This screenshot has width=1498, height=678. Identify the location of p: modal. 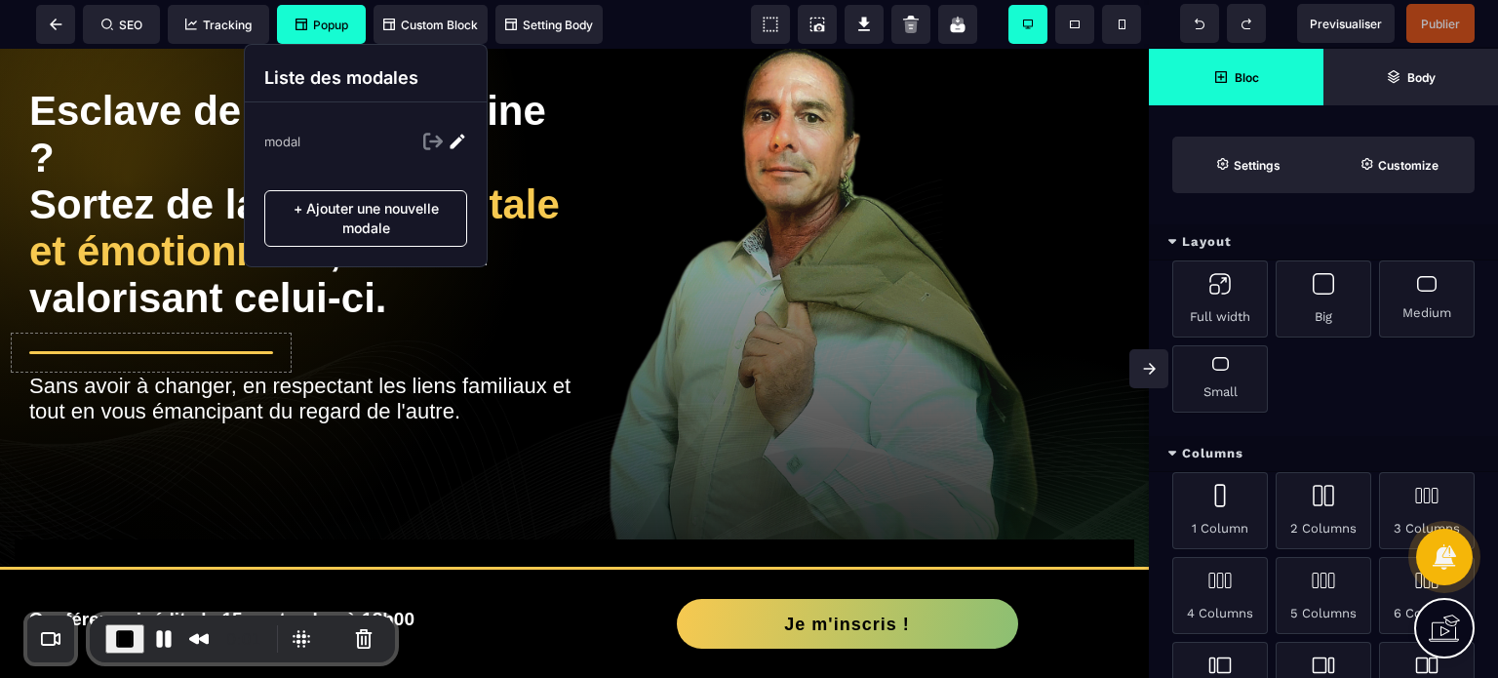
(282, 141).